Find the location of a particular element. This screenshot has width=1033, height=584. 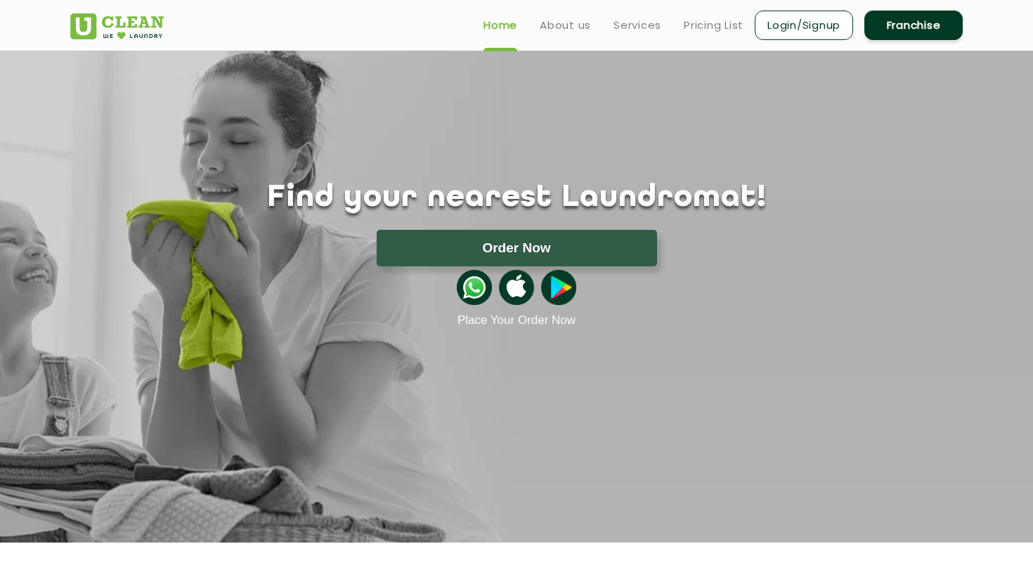

h1: Find your nearest Laundromat! is located at coordinates (517, 198).